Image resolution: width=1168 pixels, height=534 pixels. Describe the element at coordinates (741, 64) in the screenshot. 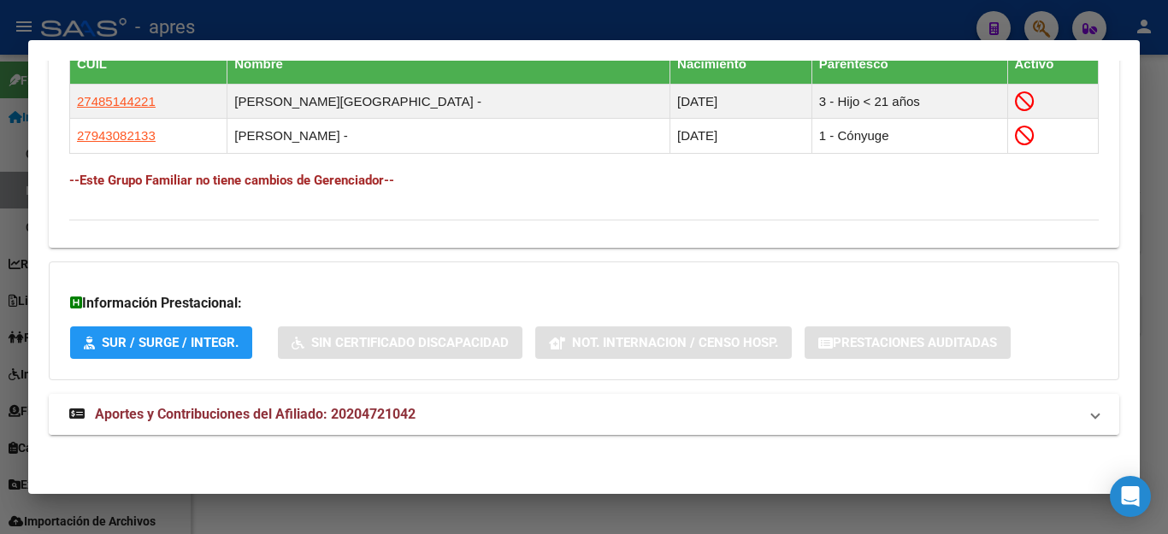

I see `th: Nacimiento` at that location.